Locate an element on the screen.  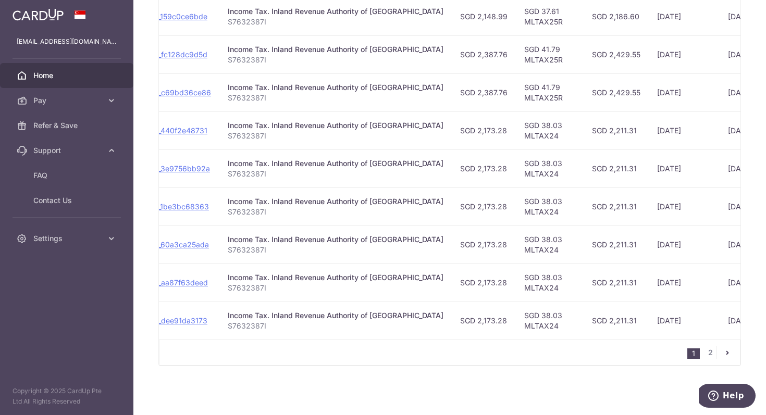
span: FAQ is located at coordinates (68, 175).